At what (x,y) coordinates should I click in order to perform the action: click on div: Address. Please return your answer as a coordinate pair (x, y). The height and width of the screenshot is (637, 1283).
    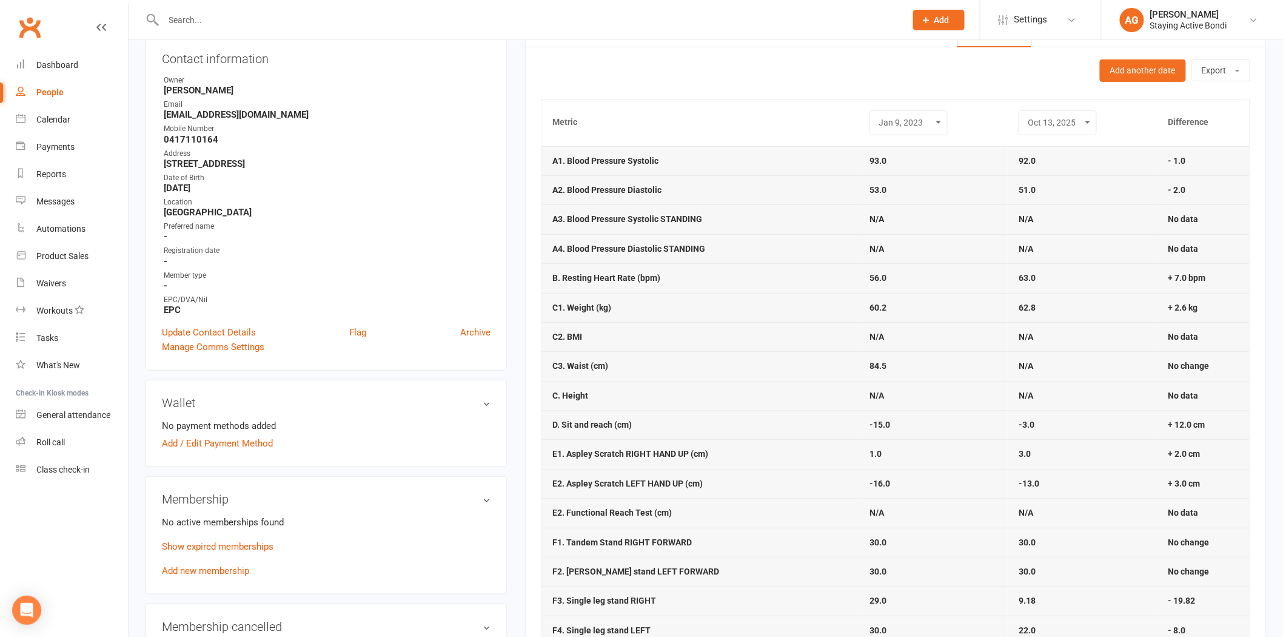
    Looking at the image, I should click on (327, 153).